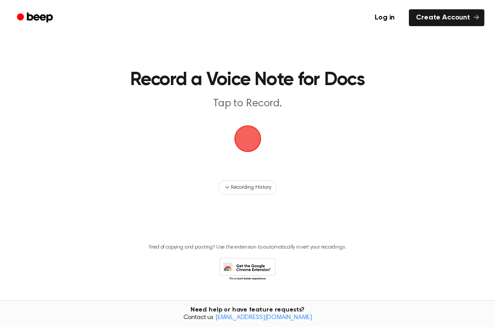  Describe the element at coordinates (248, 248) in the screenshot. I see `p: Tired of copying and pasting? Use the extension to automatically insert your recordings.` at that location.